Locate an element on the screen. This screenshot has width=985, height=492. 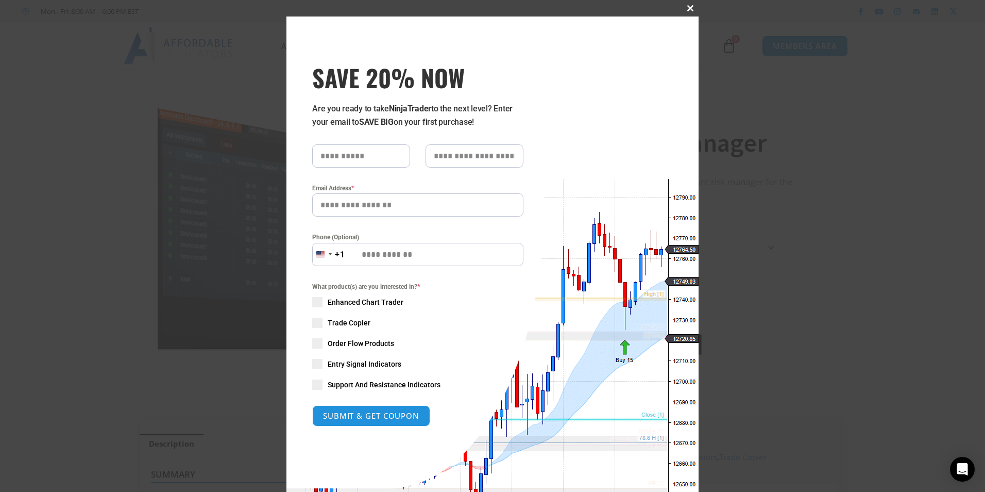
span: Support And Resistance Indicators is located at coordinates (384, 385).